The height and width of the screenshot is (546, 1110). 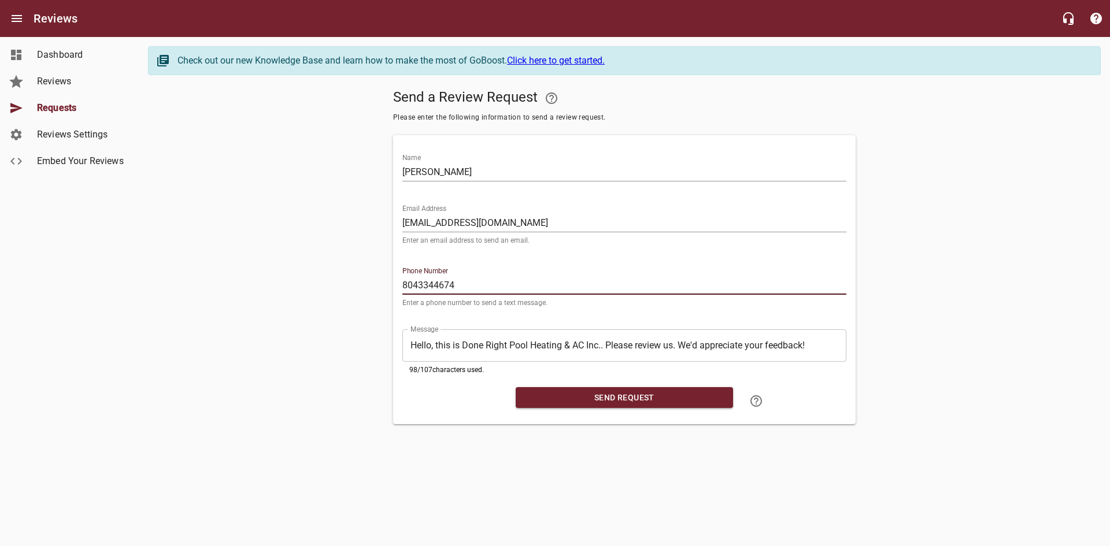 What do you see at coordinates (624, 398) in the screenshot?
I see `button: Send Request` at bounding box center [624, 398].